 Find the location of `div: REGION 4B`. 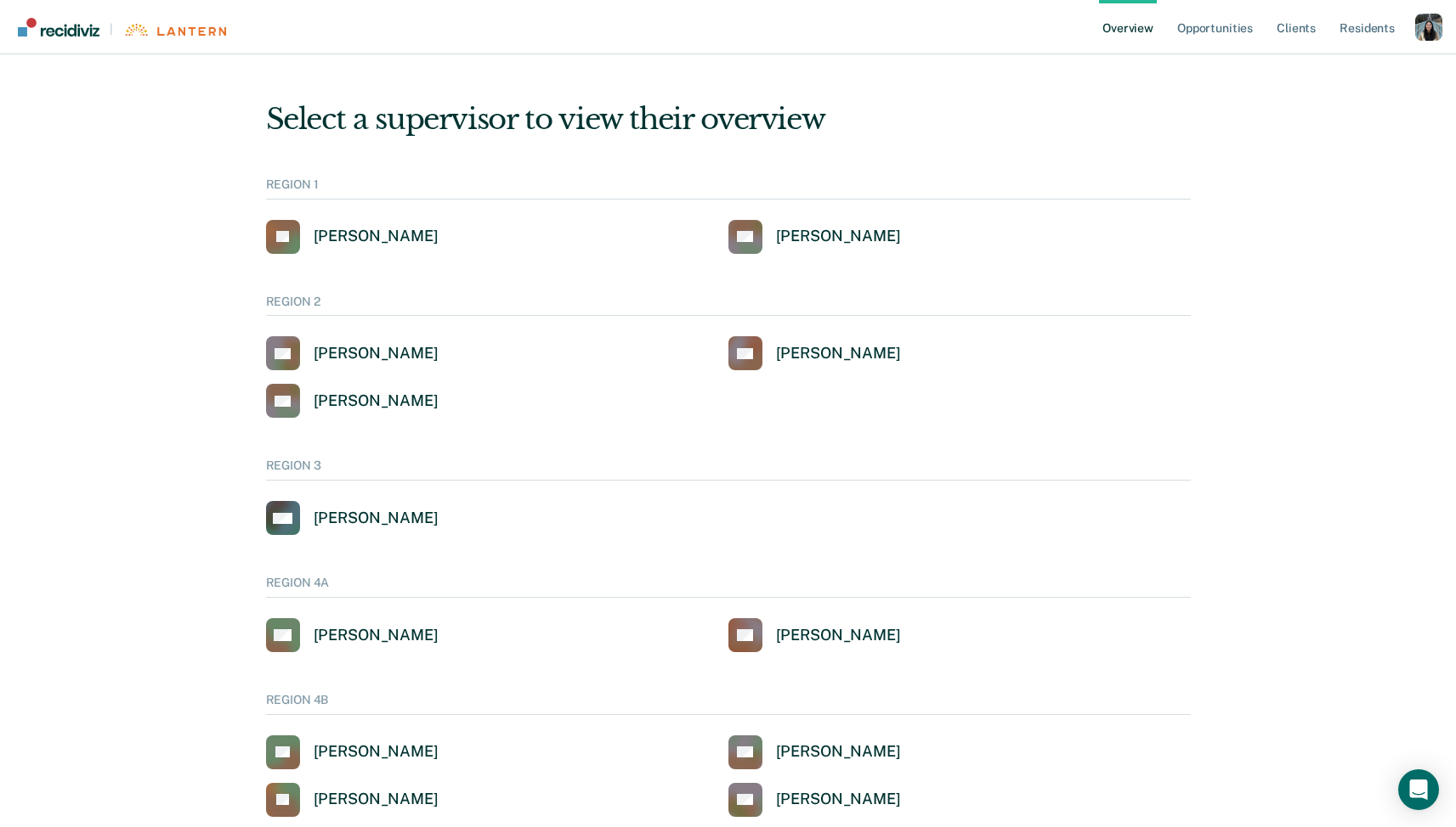

div: REGION 4B is located at coordinates (728, 704).